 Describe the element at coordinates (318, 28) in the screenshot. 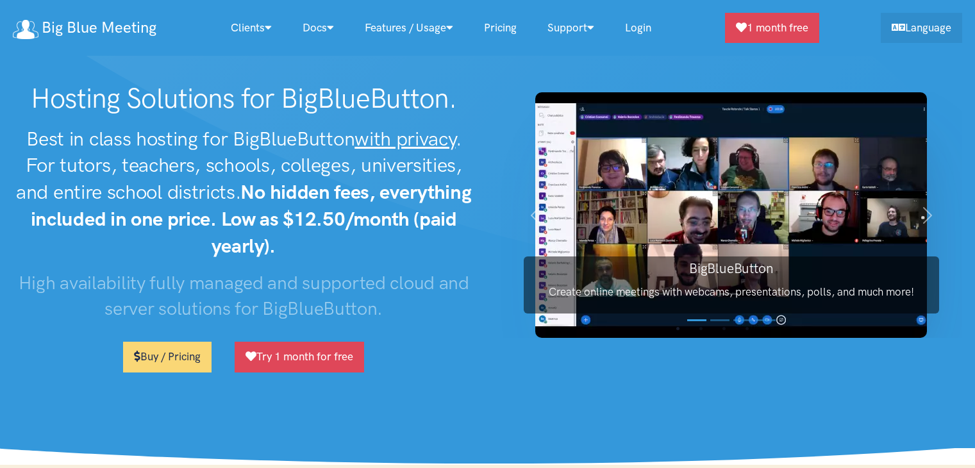

I see `a: Docs` at that location.